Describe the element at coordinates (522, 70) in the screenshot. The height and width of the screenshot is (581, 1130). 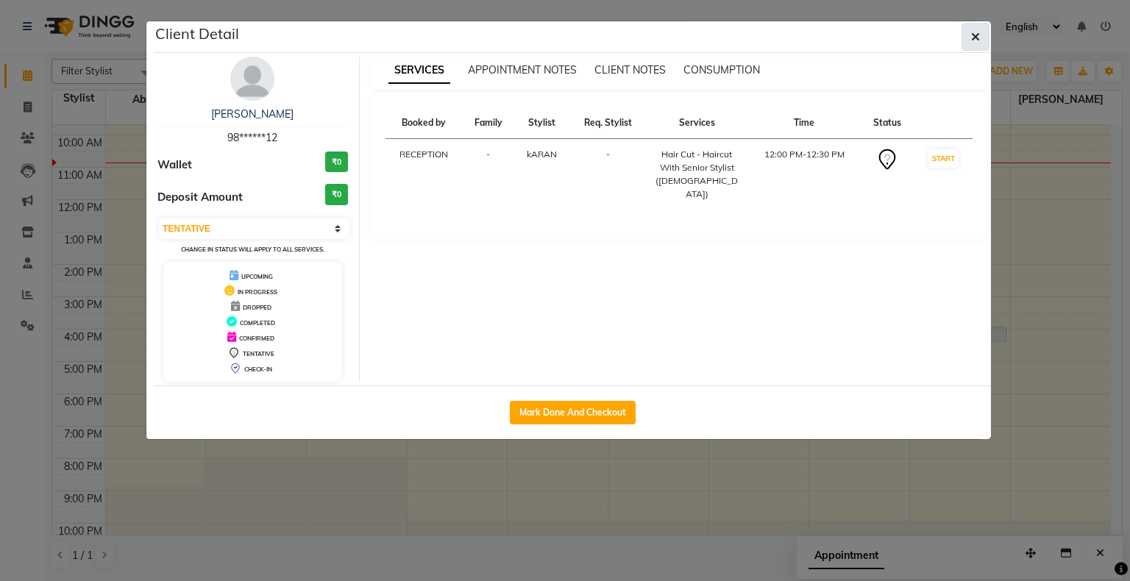
I see `span: APPOINTMENT NOTES` at that location.